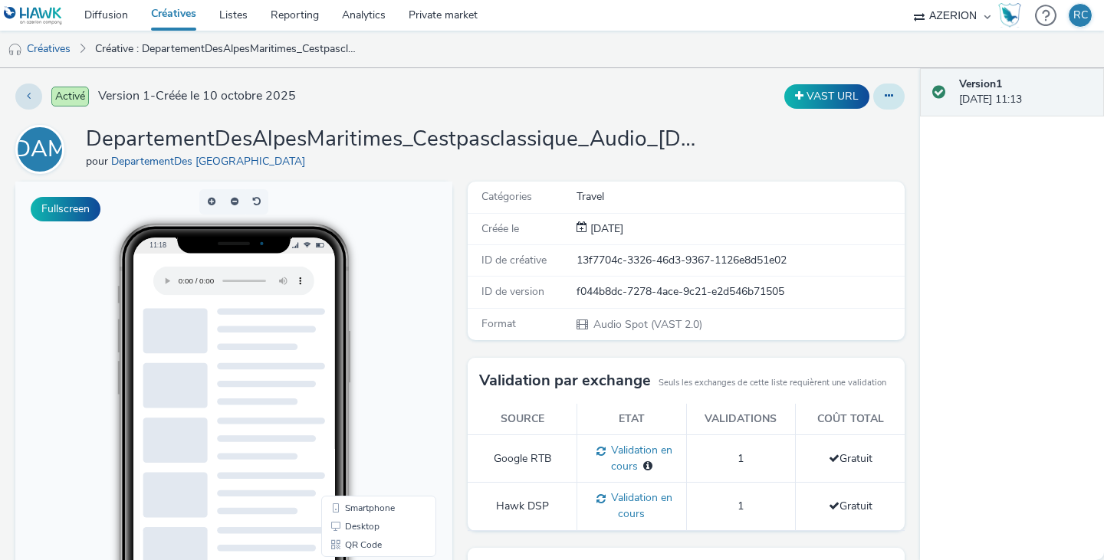 Image resolution: width=1104 pixels, height=560 pixels. I want to click on div: 13f7704c-3326-46d3-9367-1126e8d51e02, so click(740, 261).